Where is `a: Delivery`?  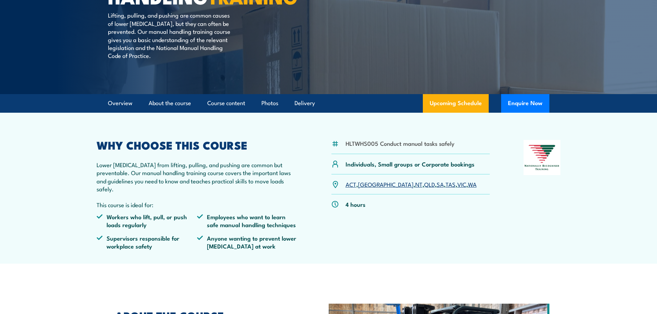
a: Delivery is located at coordinates (305, 103).